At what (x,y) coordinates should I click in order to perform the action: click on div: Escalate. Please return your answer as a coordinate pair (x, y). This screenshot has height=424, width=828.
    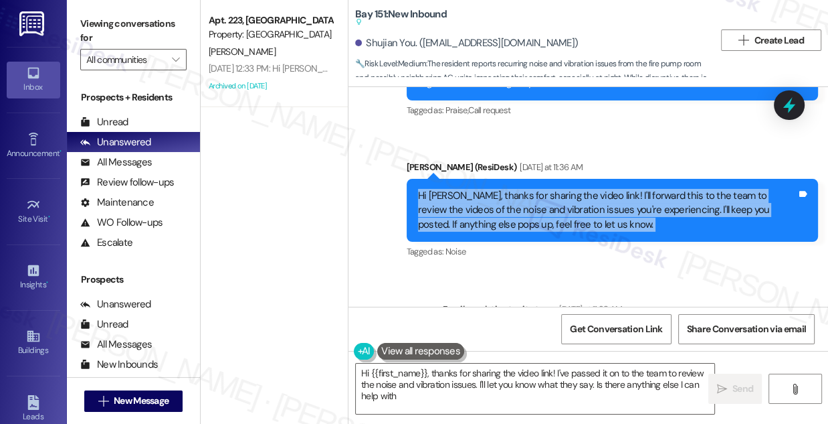
    Looking at the image, I should click on (106, 242).